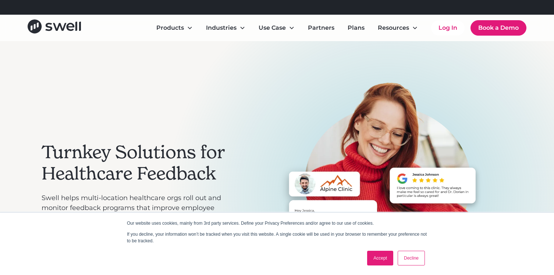 Image resolution: width=554 pixels, height=275 pixels. What do you see at coordinates (535, 258) in the screenshot?
I see `div: Chat Widget` at bounding box center [535, 258].